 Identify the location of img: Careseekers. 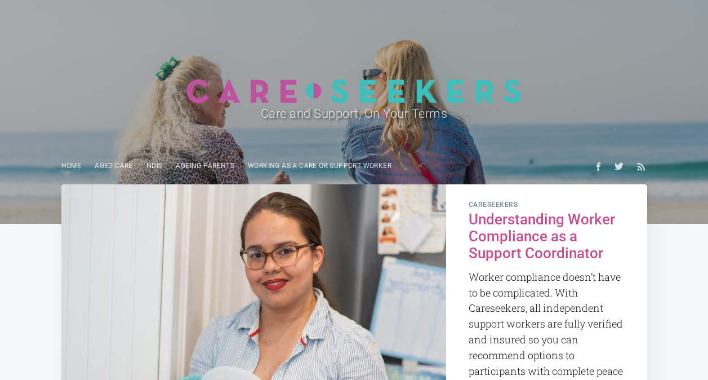
(354, 91).